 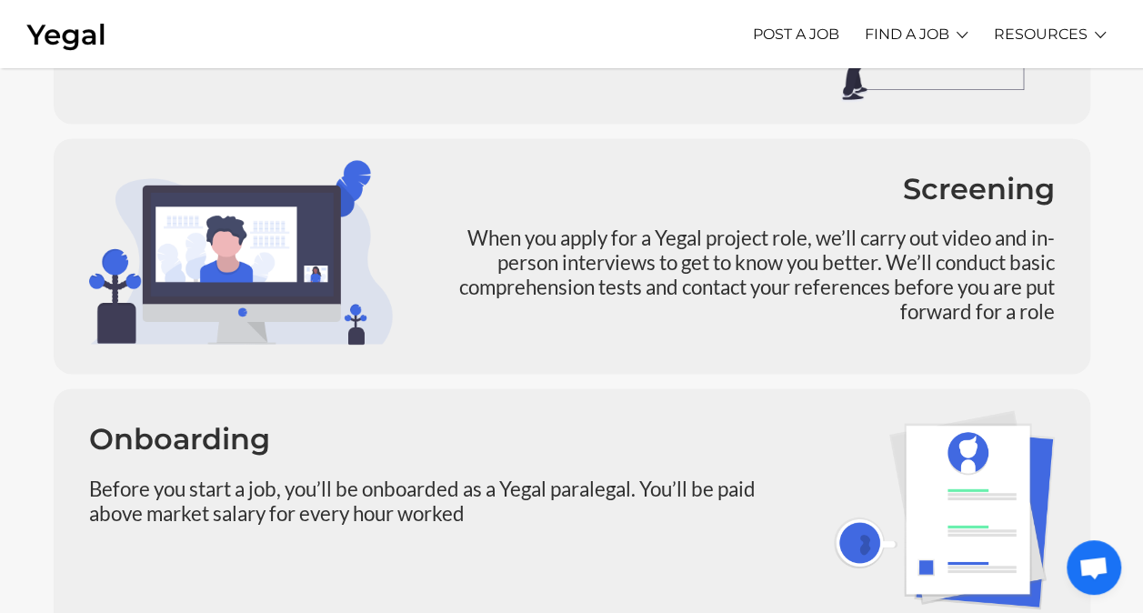 I want to click on h2: Screening, so click(x=738, y=189).